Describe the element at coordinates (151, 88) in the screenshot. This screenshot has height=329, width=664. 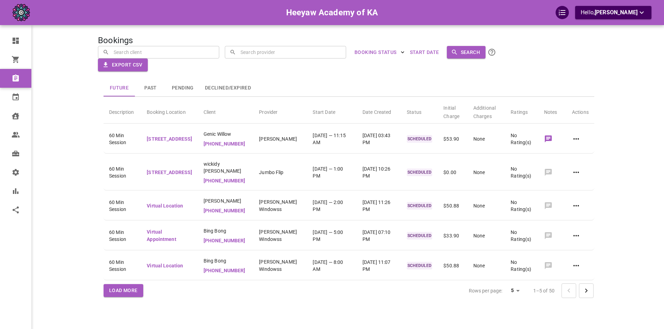
I see `button: Past` at that location.